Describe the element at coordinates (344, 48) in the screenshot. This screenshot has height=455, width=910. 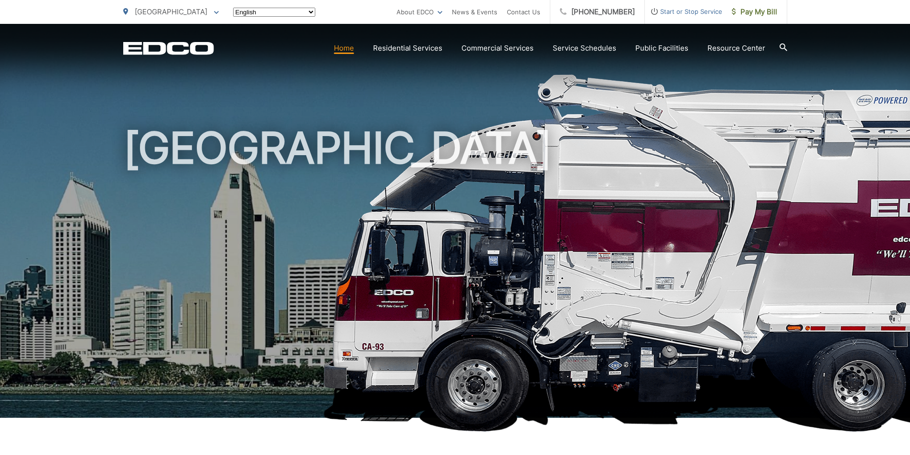
I see `a: Home` at that location.